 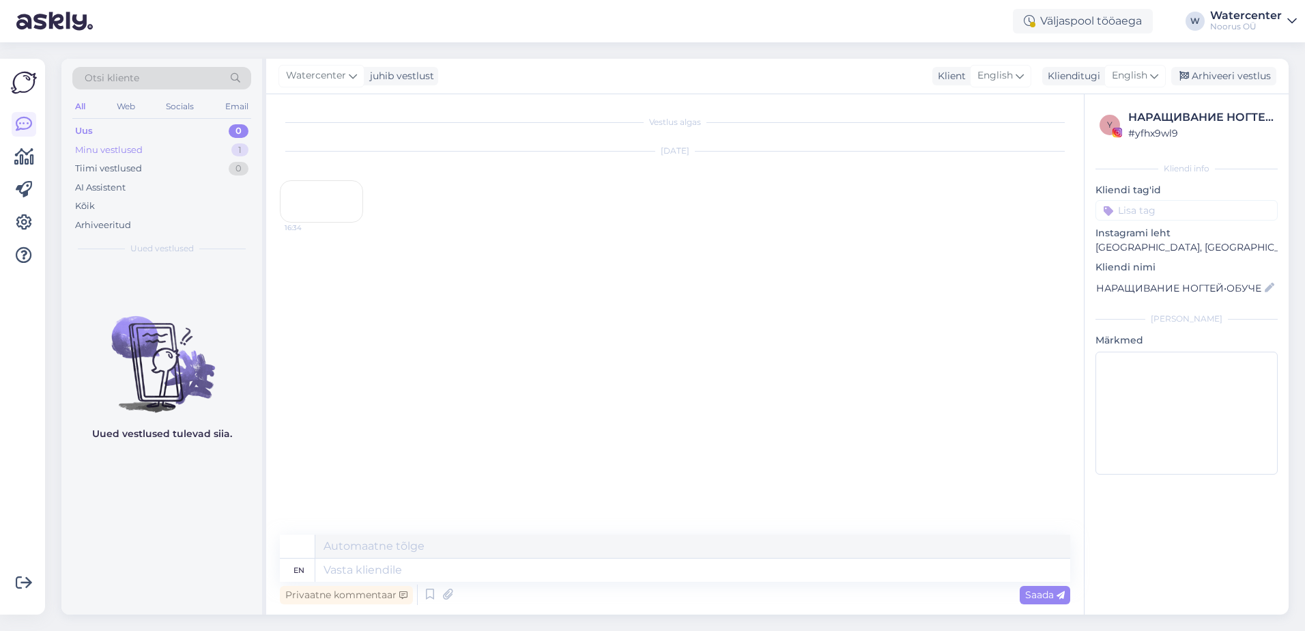 I want to click on div: Väljaspool tööaega, so click(x=1083, y=21).